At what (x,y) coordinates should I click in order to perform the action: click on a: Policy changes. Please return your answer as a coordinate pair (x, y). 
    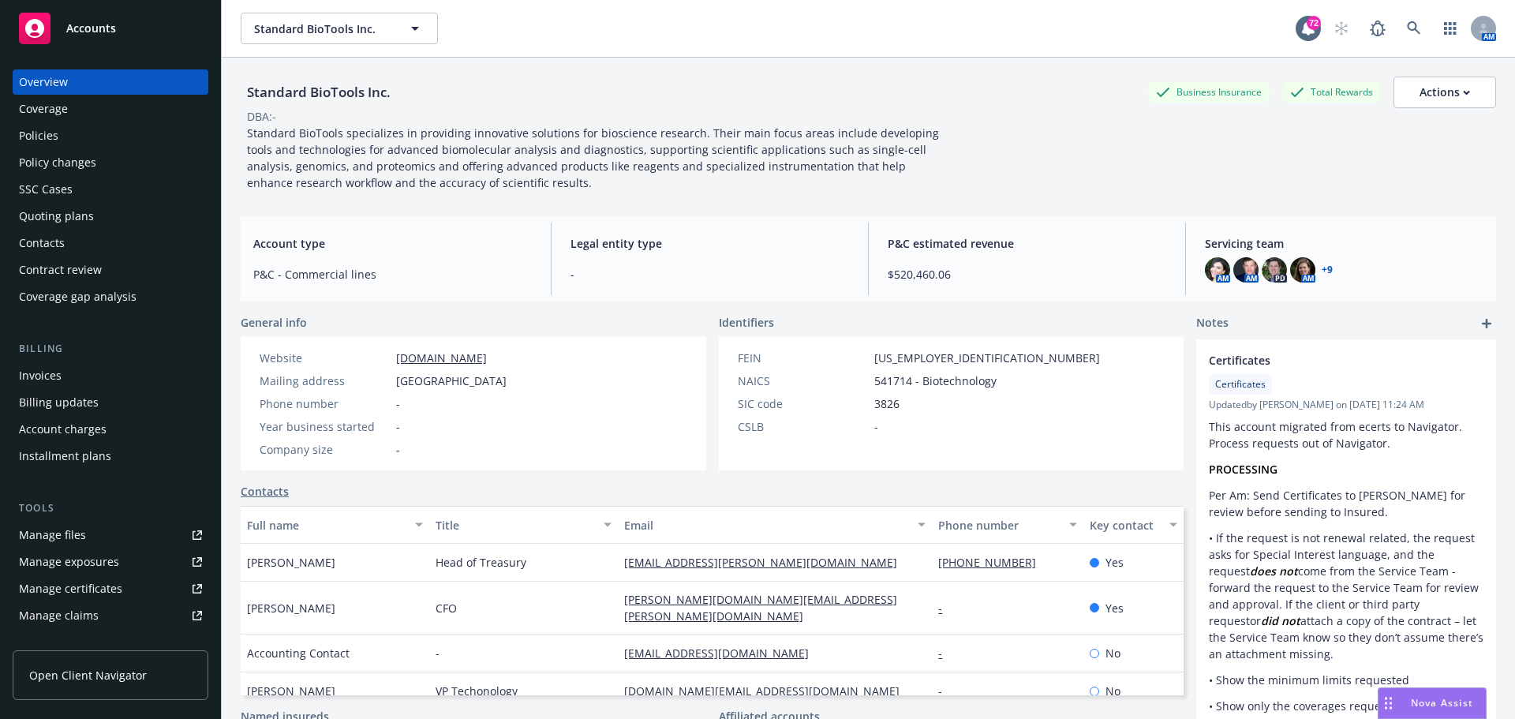
    Looking at the image, I should click on (110, 163).